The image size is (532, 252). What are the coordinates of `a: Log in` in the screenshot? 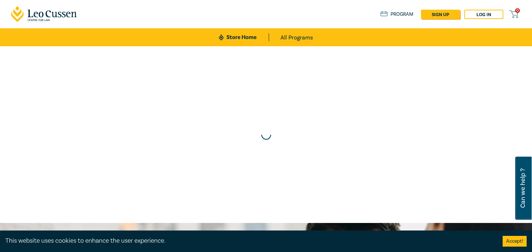 It's located at (483, 14).